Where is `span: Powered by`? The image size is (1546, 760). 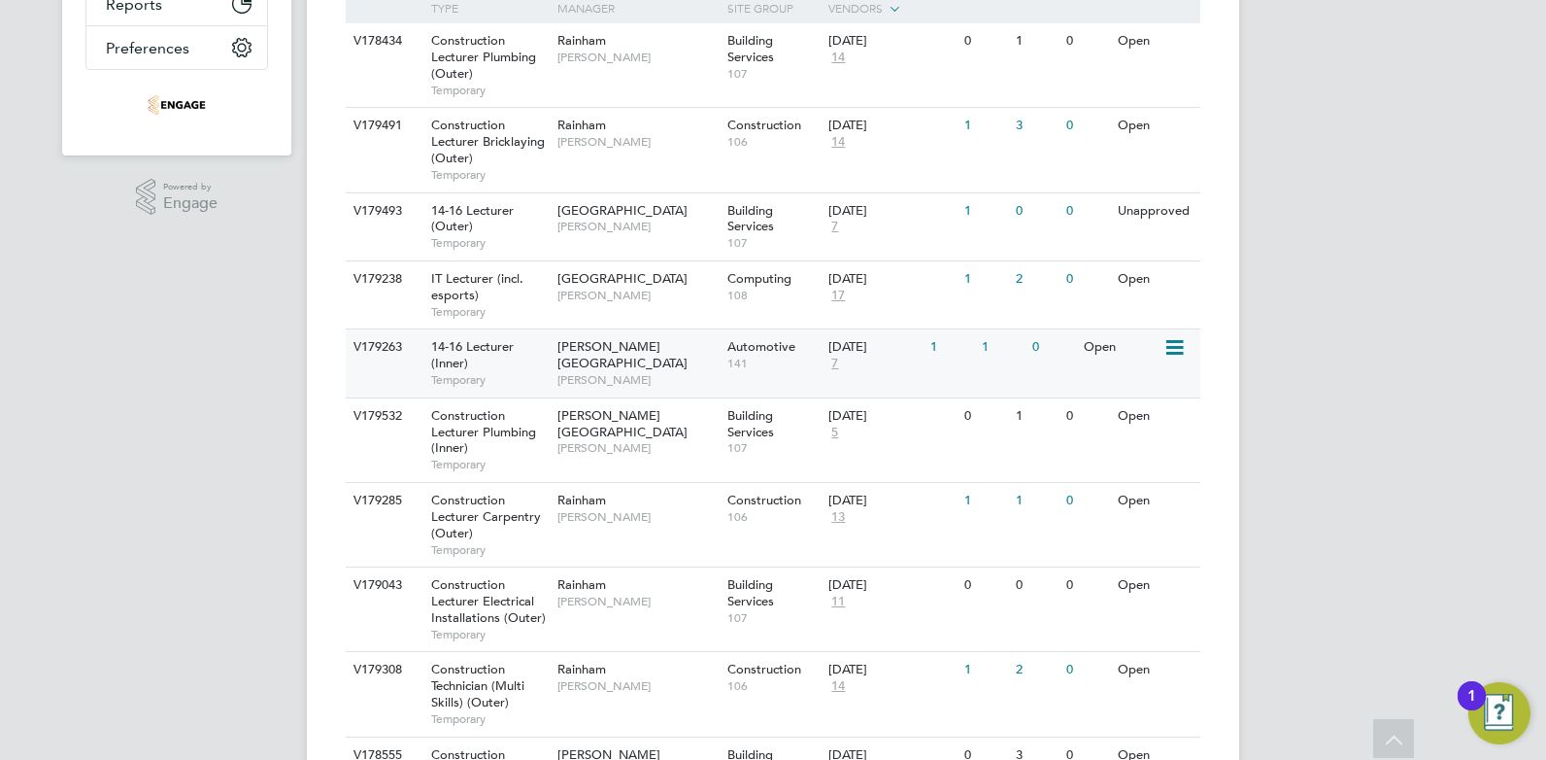
span: Powered by is located at coordinates (190, 186).